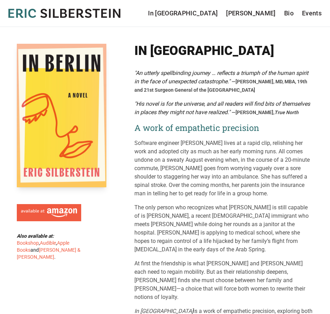 The width and height of the screenshot is (330, 314). What do you see at coordinates (224, 128) in the screenshot?
I see `h2: A work of empathetic precision` at bounding box center [224, 128].